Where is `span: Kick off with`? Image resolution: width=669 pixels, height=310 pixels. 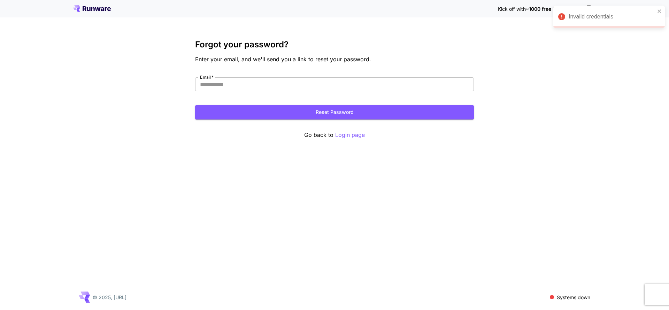
span: Kick off with is located at coordinates (512, 9).